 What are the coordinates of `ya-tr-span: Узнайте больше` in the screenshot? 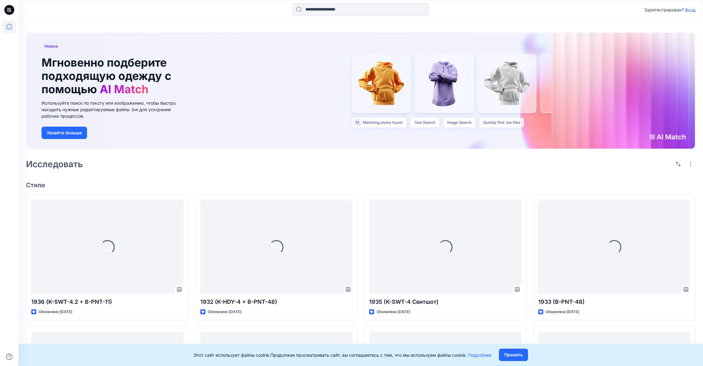 It's located at (64, 133).